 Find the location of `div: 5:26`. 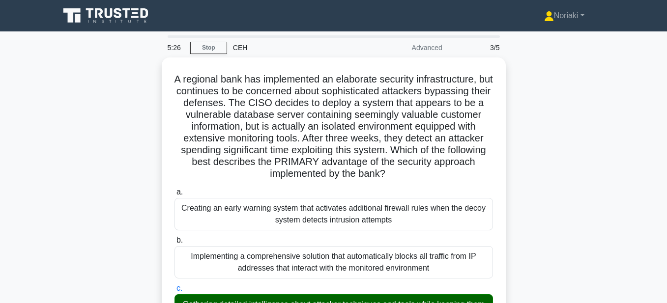

div: 5:26 is located at coordinates (176, 48).